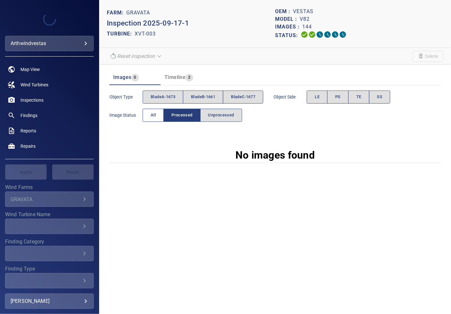 The width and height of the screenshot is (451, 314). Describe the element at coordinates (136, 56) in the screenshot. I see `em: Reset inspection` at that location.